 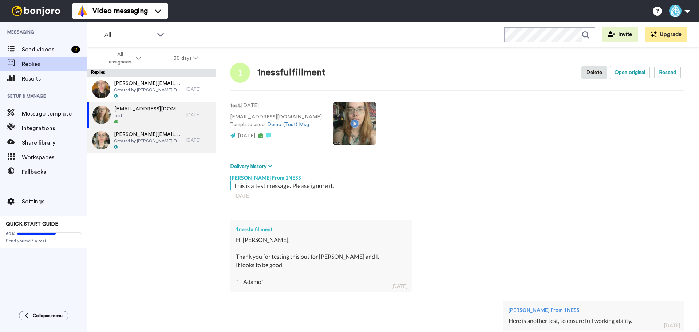 I want to click on span: Settings, so click(x=55, y=201).